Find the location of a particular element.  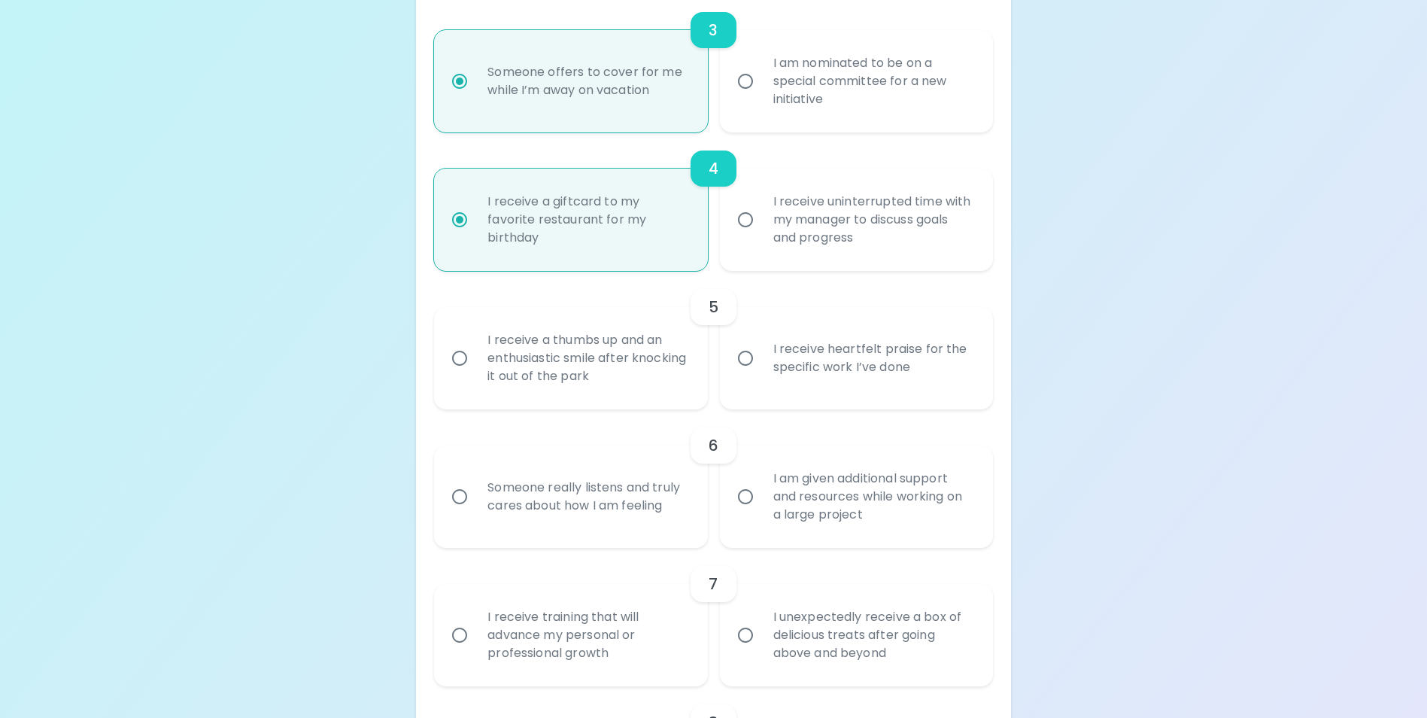

h6: 7 is located at coordinates (713, 584).